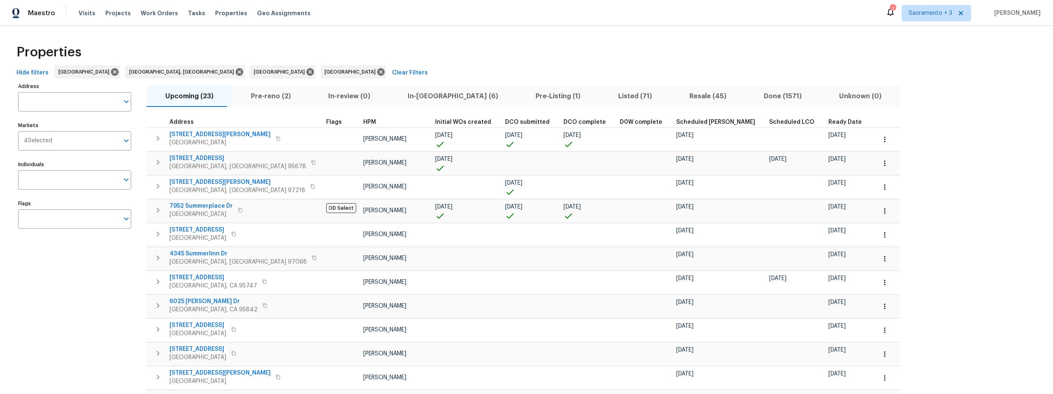 This screenshot has height=394, width=1053. I want to click on span: Done (1571), so click(783, 96).